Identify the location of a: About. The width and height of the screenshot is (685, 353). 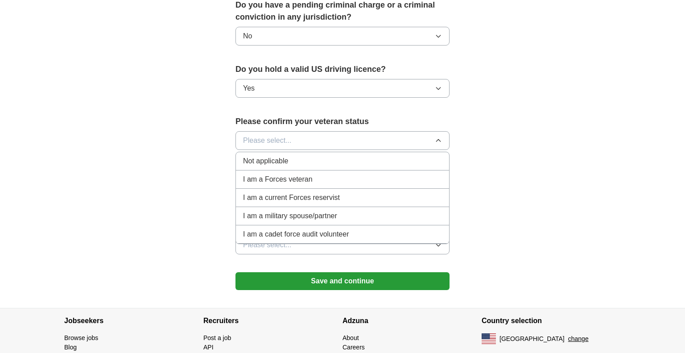
(350, 338).